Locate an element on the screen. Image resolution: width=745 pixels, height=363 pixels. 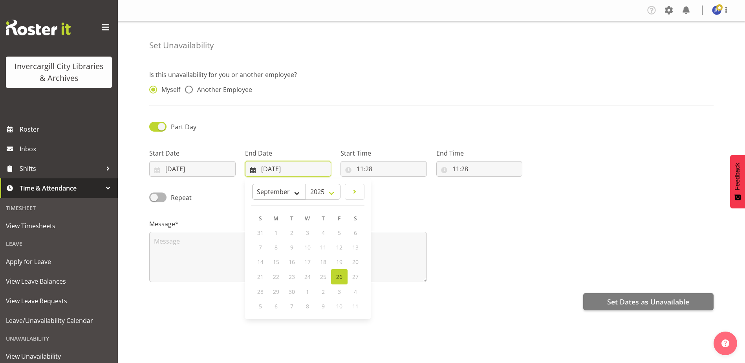
span: Leave/Unavailability Calendar is located at coordinates (59, 321).